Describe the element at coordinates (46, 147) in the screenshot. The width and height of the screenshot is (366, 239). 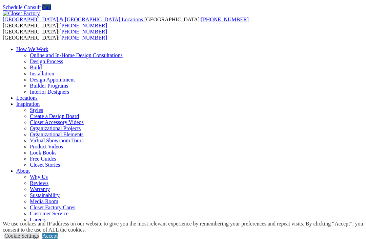
I see `a: Product Videos` at that location.